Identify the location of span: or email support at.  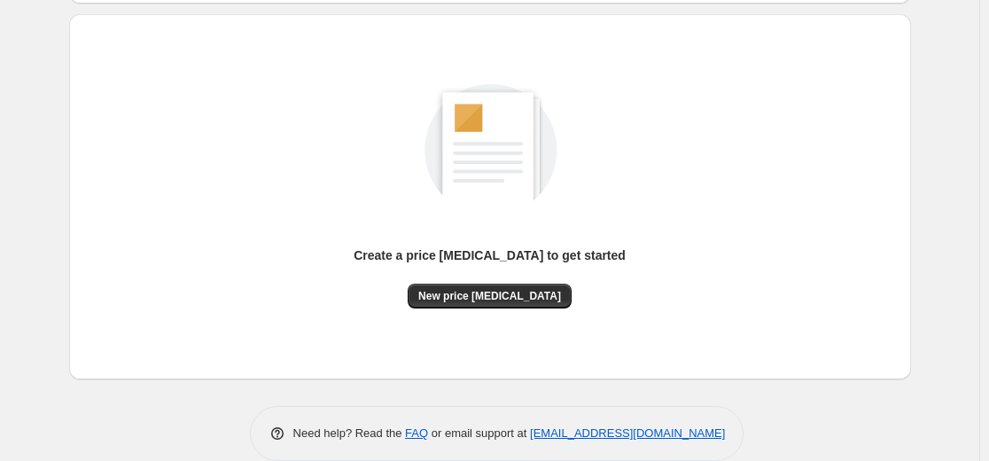
(479, 432).